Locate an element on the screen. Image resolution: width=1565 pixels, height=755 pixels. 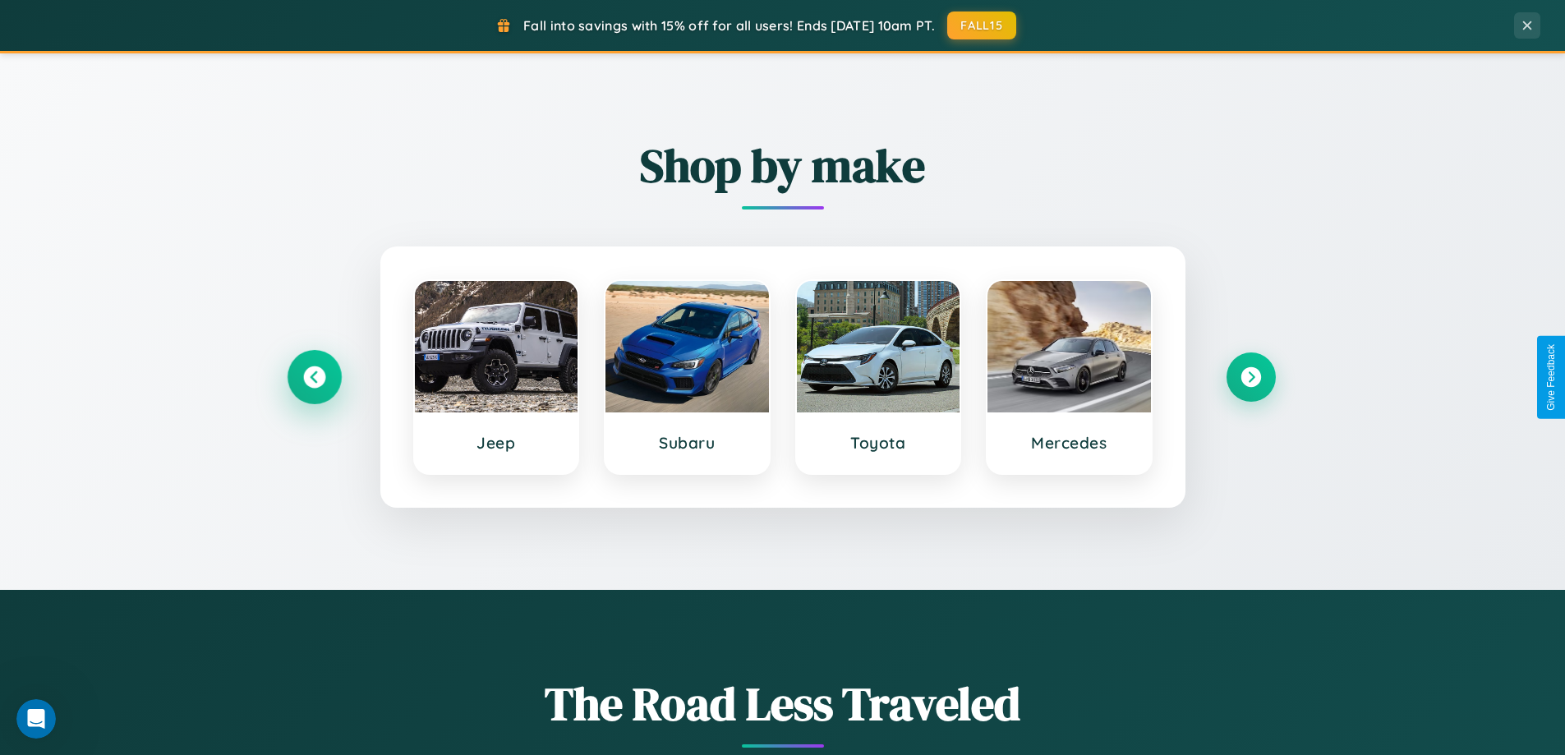
h1: The Road Less Traveled is located at coordinates (783, 703).